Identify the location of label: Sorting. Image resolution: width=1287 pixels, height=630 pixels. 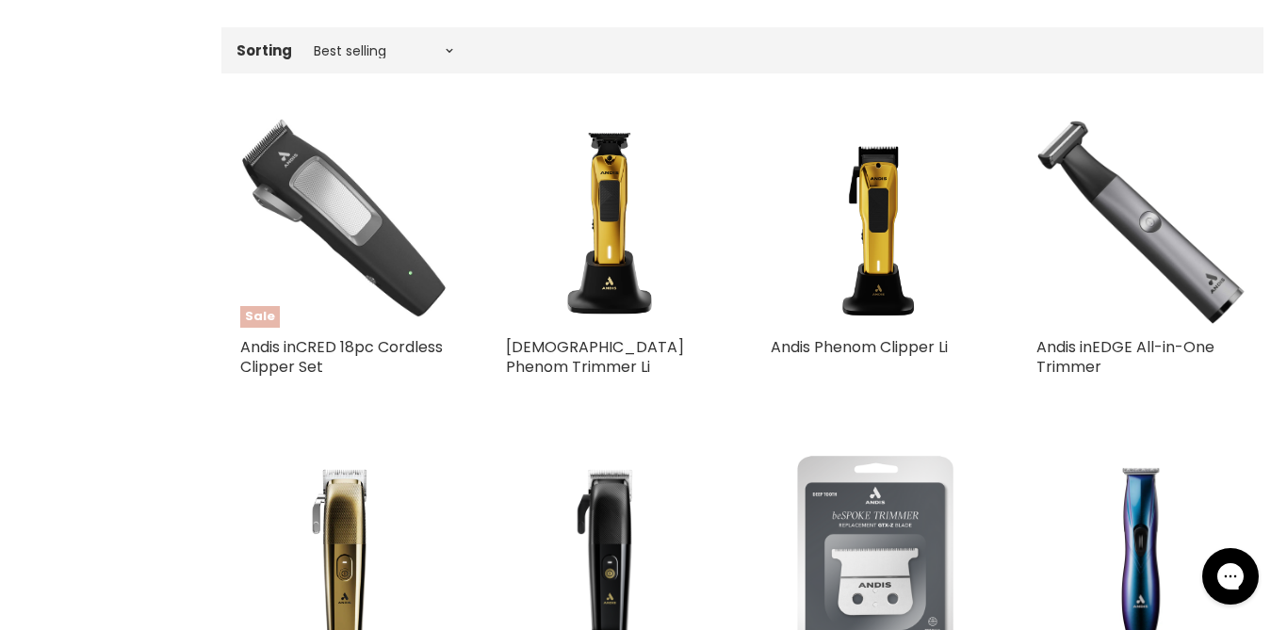
(264, 50).